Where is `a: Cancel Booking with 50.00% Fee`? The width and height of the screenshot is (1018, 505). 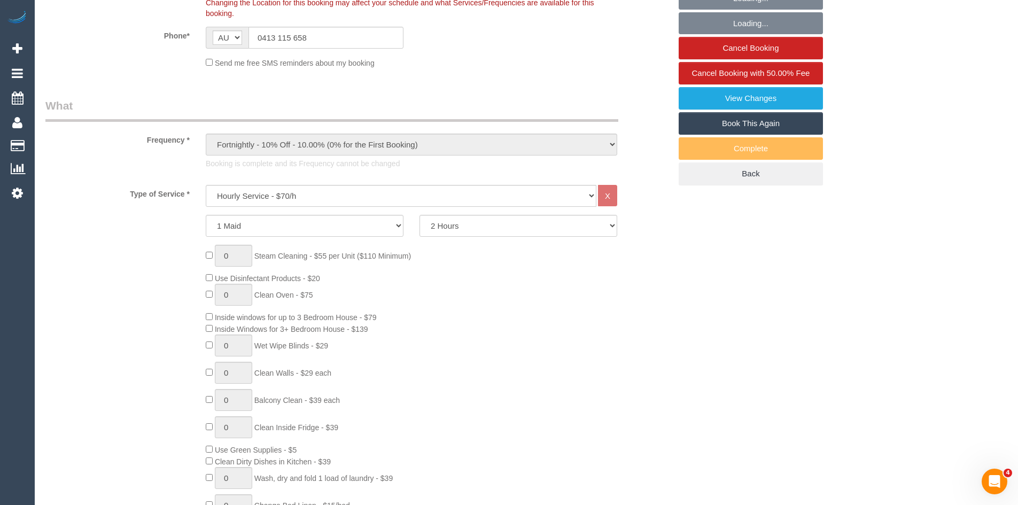 a: Cancel Booking with 50.00% Fee is located at coordinates (751, 73).